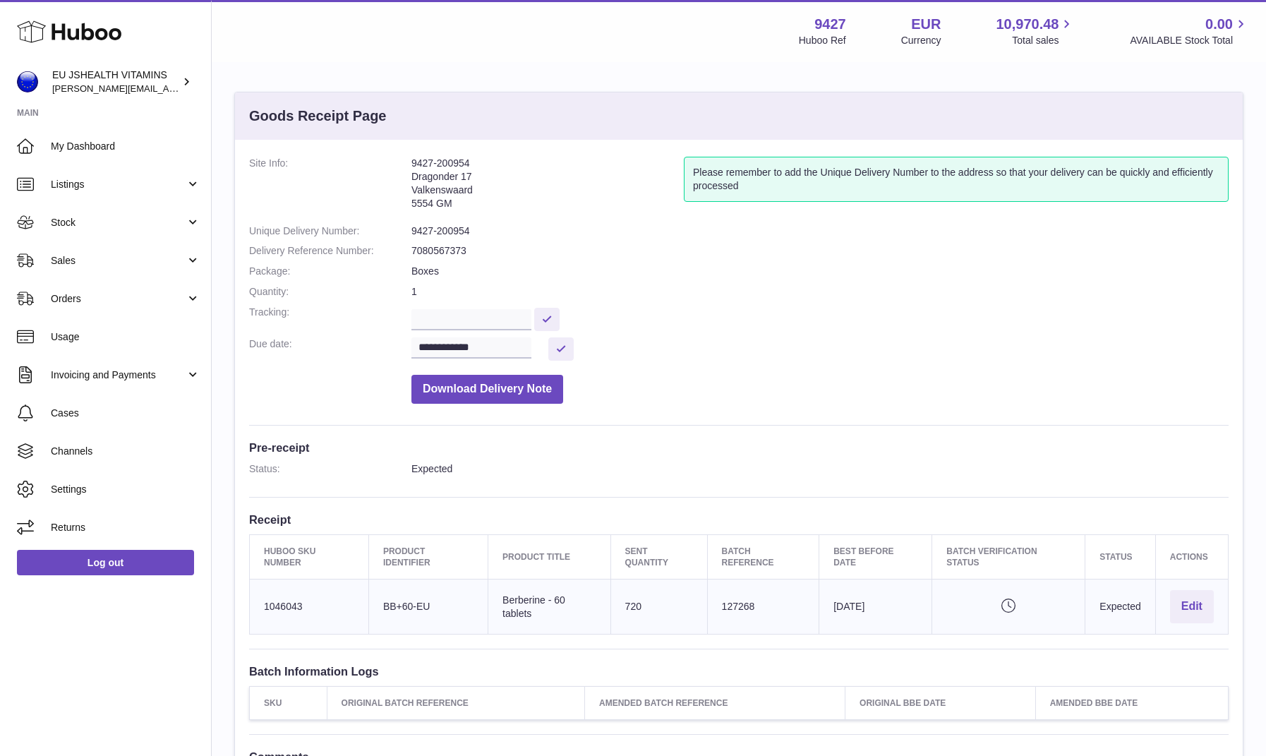 This screenshot has height=756, width=1266. Describe the element at coordinates (330, 187) in the screenshot. I see `dt: Site Info:` at that location.